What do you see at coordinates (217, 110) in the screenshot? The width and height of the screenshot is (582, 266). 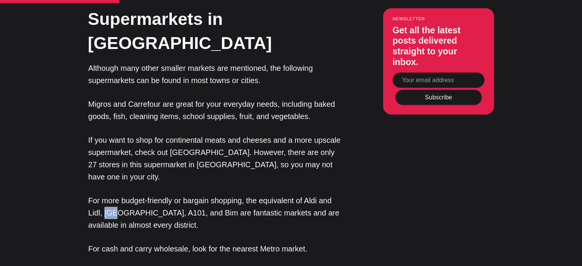 I see `p: Migros and Carrefour are great for your everyday needs, including baked goods, fish, cleaning ite...` at bounding box center [217, 110].